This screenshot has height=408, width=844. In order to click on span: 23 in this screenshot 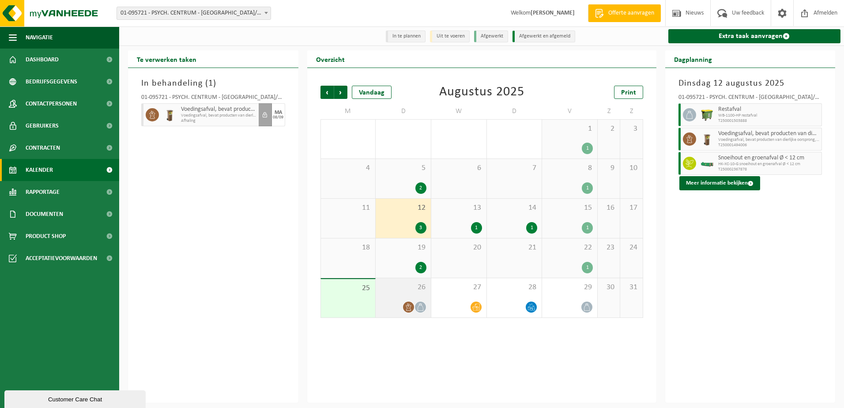, I will do `click(609, 248)`.